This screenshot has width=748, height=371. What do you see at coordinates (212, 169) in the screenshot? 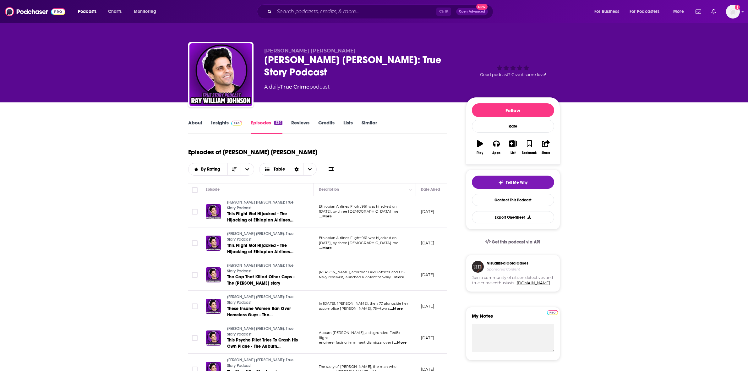
I see `span: By Rating` at bounding box center [212, 169].